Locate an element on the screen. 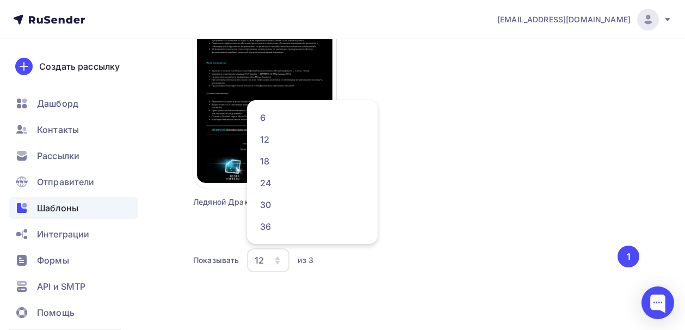  ul: Pagination is located at coordinates (628, 256).